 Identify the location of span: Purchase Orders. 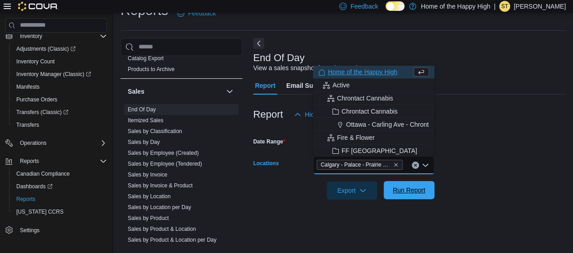
(37, 100).